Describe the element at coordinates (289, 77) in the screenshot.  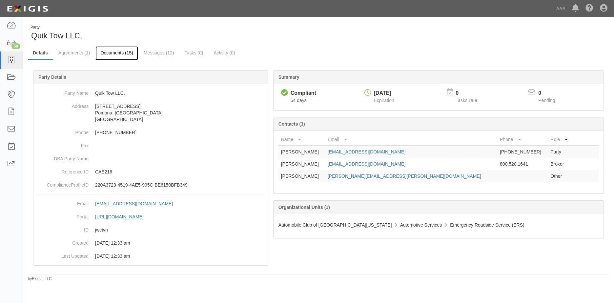
I see `b: Summary` at that location.